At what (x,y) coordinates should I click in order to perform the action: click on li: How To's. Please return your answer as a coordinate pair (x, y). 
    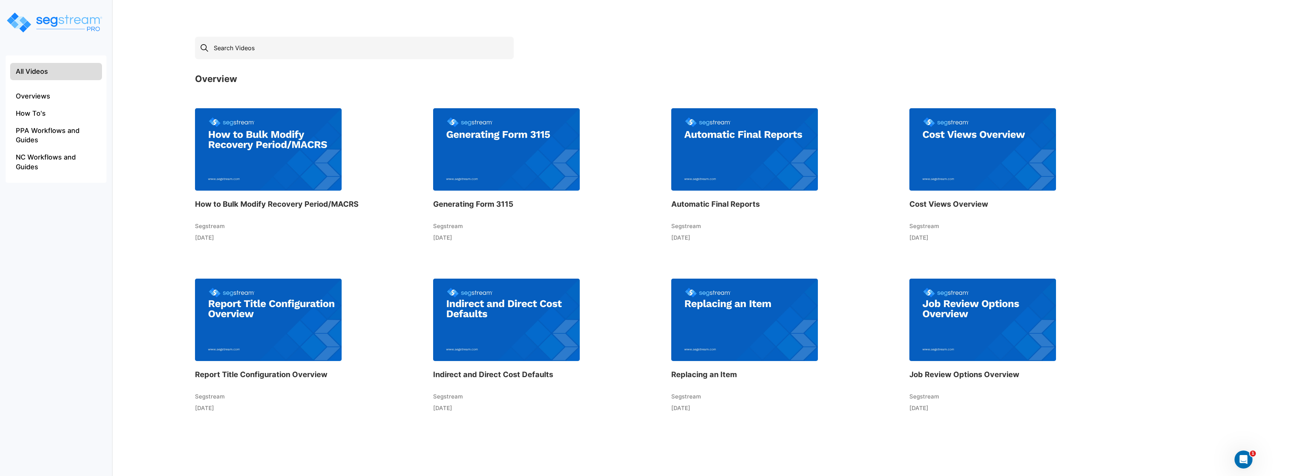
    Looking at the image, I should click on (56, 114).